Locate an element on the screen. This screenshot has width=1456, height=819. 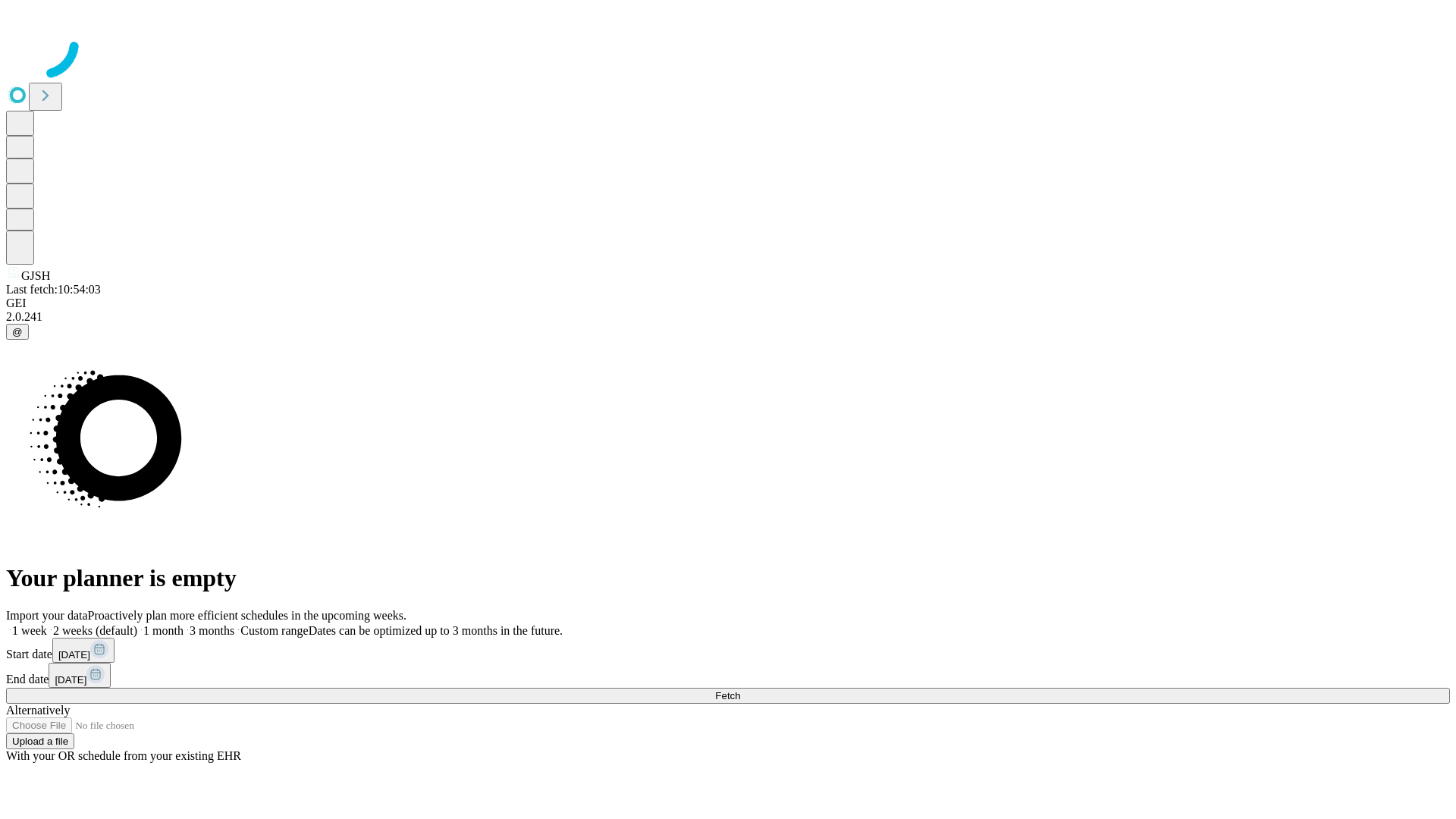
span: 3 months is located at coordinates (212, 631).